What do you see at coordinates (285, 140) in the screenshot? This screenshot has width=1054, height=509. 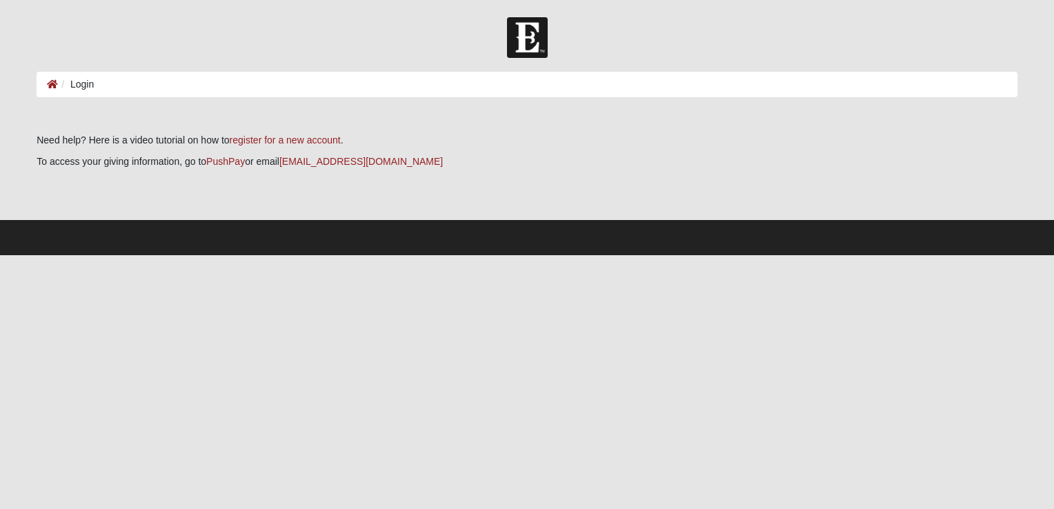 I see `a: register for a new account` at bounding box center [285, 140].